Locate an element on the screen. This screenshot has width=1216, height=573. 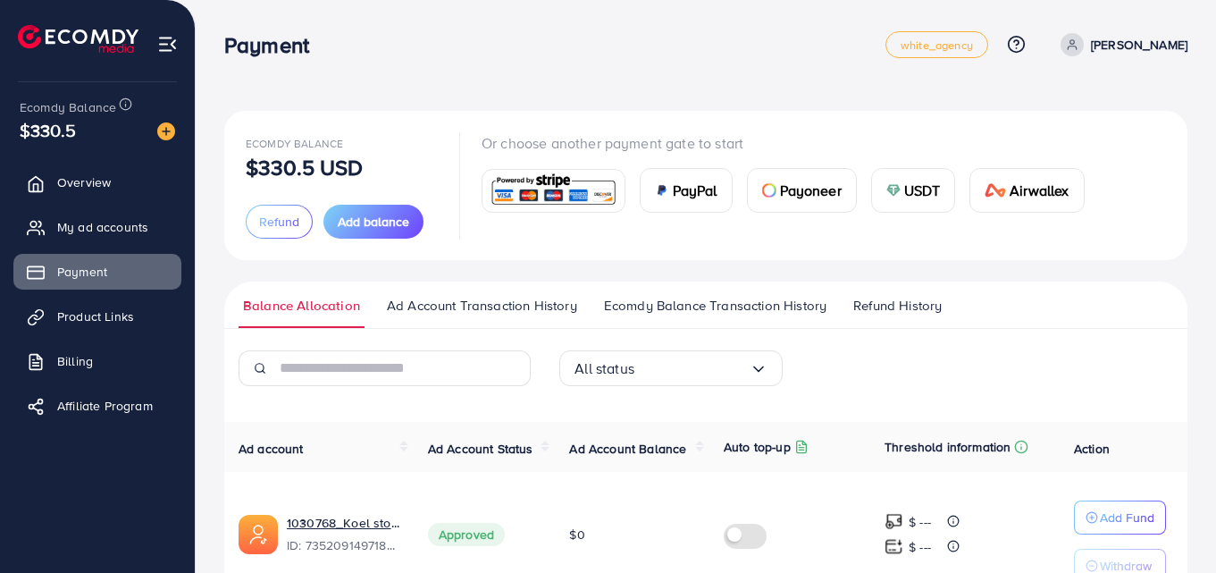
span: My ad accounts is located at coordinates (103, 227).